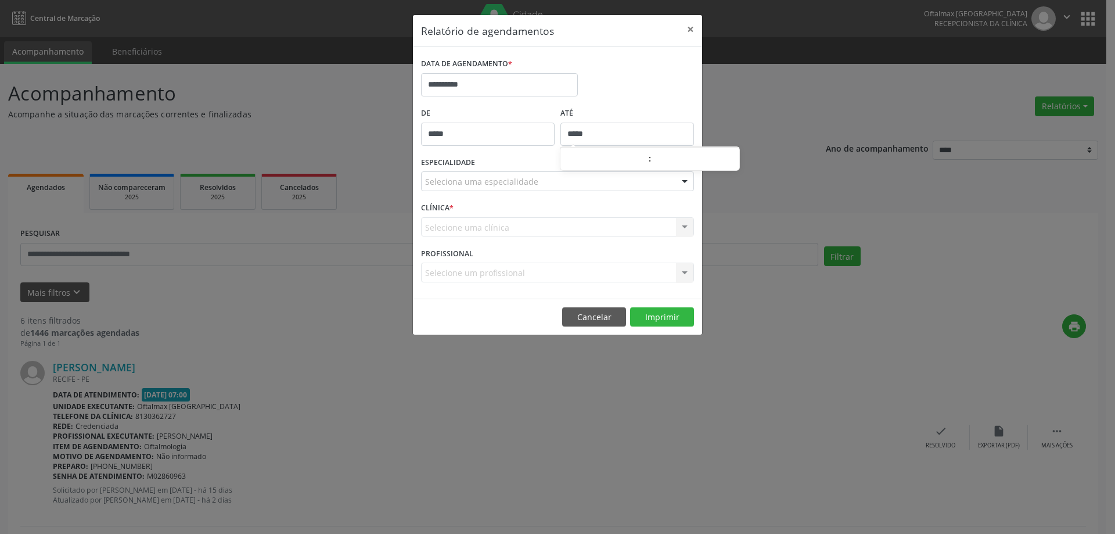 Image resolution: width=1115 pixels, height=534 pixels. Describe the element at coordinates (466, 64) in the screenshot. I see `label: DATA DE AGENDAMENTO` at that location.